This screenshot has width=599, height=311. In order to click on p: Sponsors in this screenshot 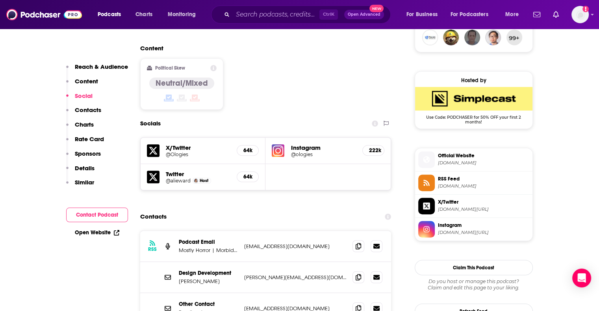, I will do `click(88, 154)`.